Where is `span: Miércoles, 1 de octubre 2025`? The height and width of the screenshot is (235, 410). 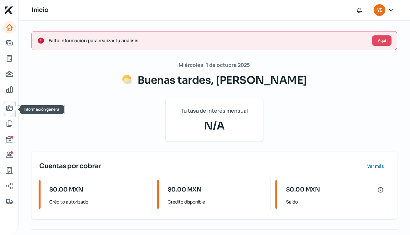
span: Miércoles, 1 de octubre 2025 is located at coordinates (214, 65).